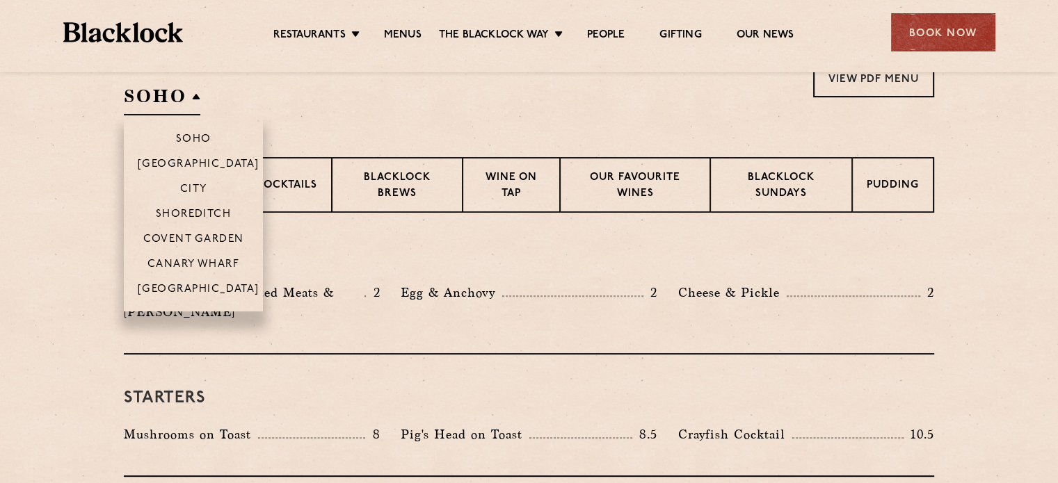  I want to click on a: The Blacklock Way, so click(494, 36).